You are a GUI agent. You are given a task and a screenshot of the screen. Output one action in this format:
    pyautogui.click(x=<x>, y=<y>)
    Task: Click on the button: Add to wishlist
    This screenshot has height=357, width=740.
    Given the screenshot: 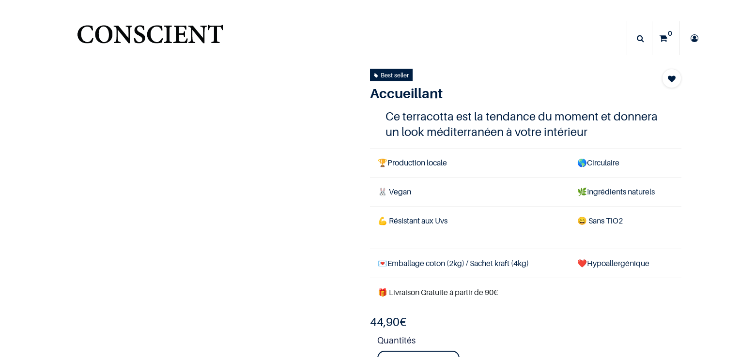 What is the action you would take?
    pyautogui.click(x=672, y=78)
    